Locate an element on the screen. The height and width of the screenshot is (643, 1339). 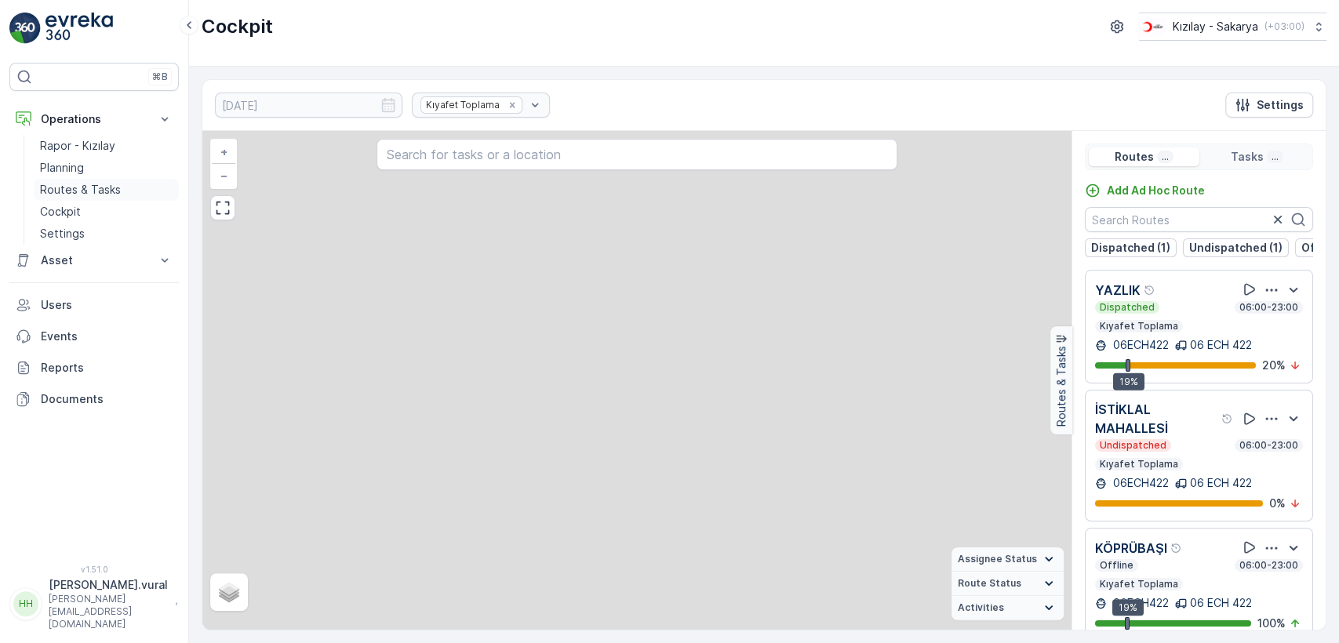
a: Add Ad Hoc Route is located at coordinates (1144, 191).